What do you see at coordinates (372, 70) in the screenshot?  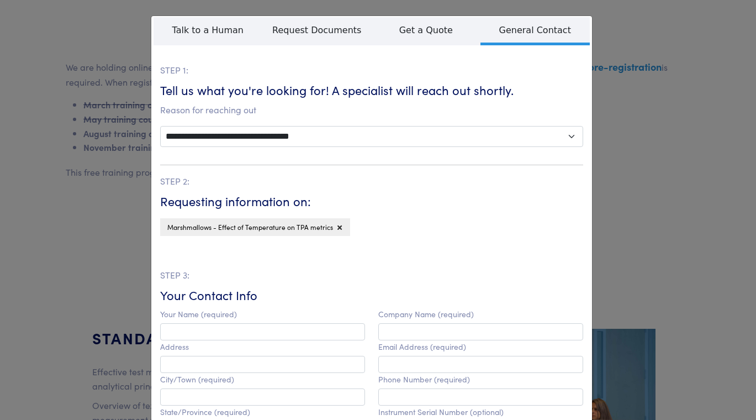 I see `p: STEP 1:` at bounding box center [372, 70].